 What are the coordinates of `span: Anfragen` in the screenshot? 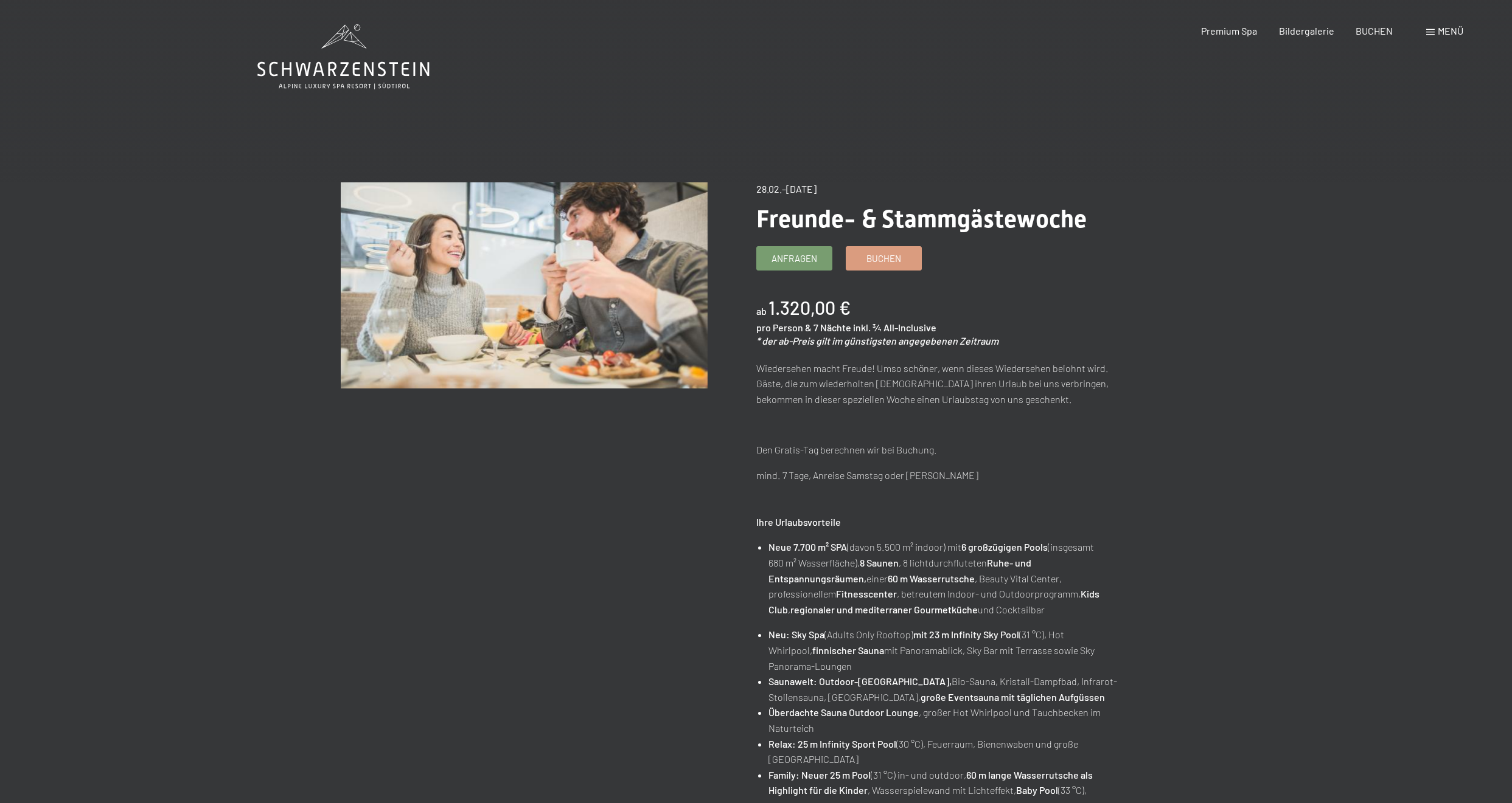 It's located at (794, 258).